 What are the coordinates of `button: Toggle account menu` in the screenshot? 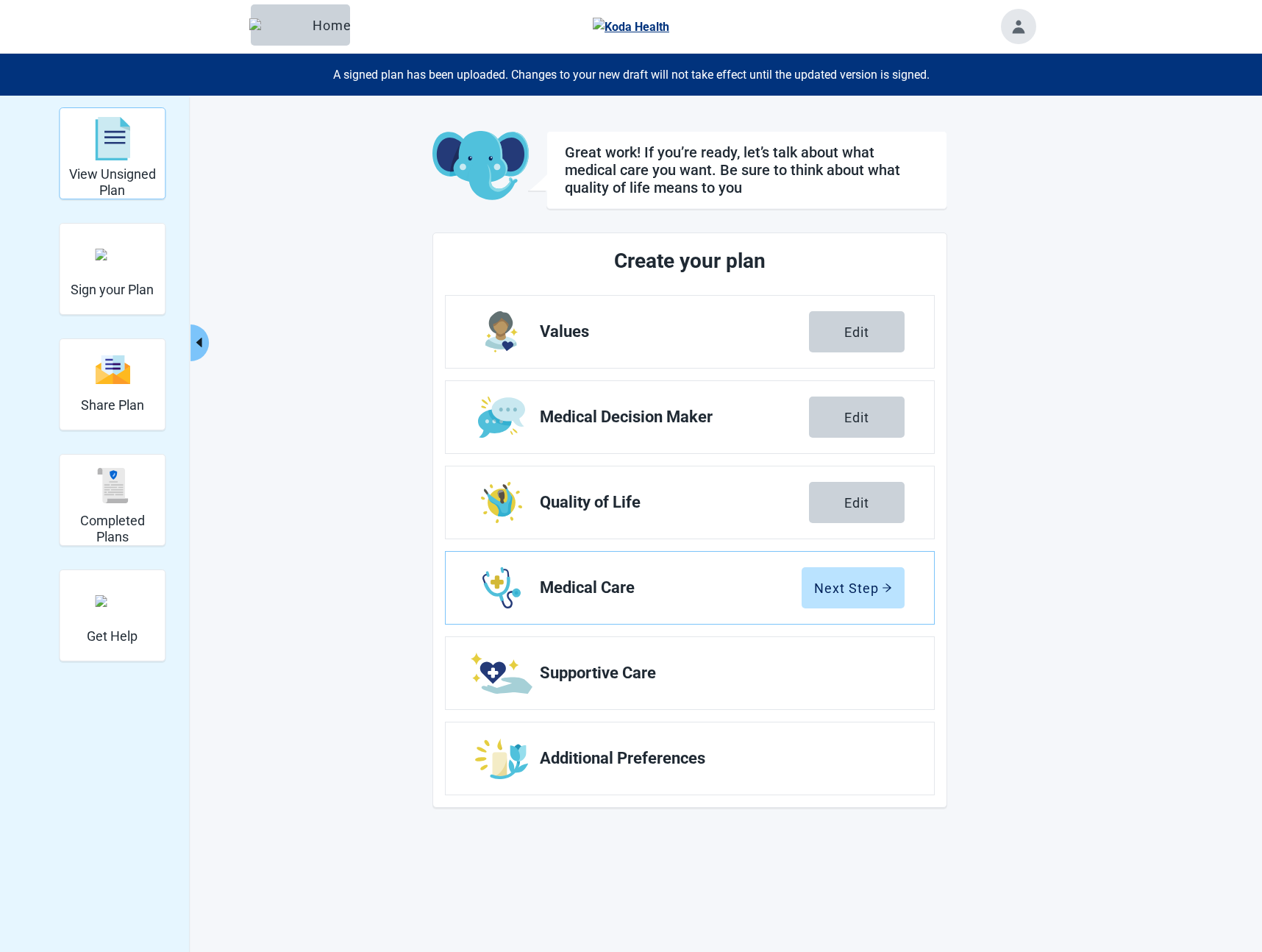 It's located at (1018, 26).